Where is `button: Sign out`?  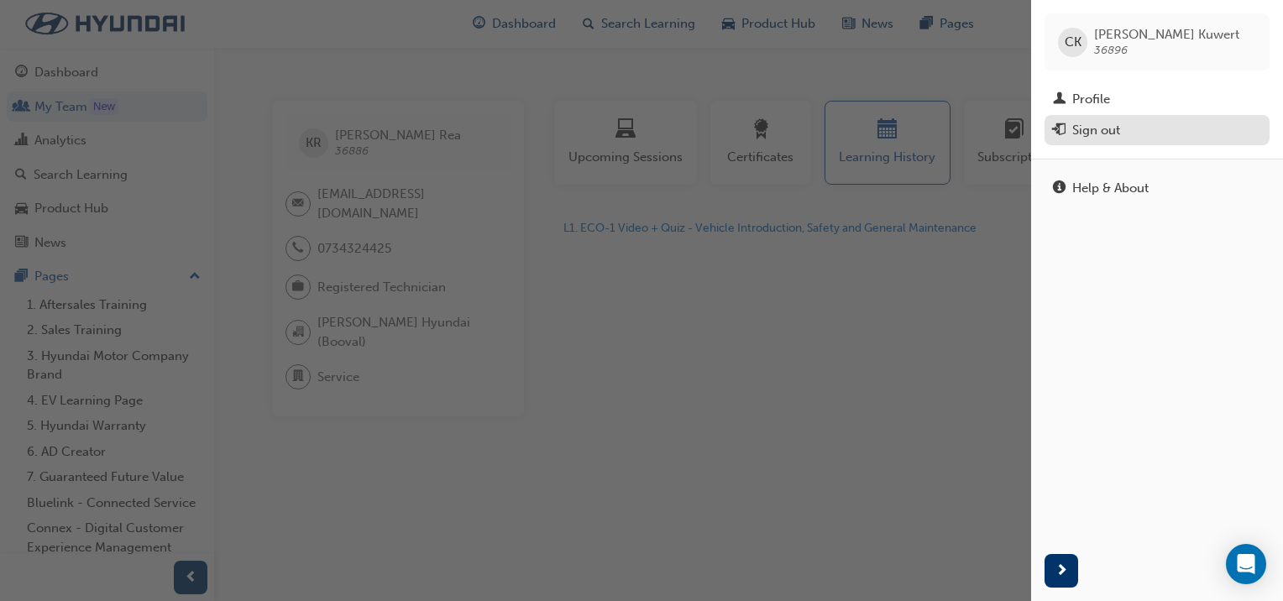 button: Sign out is located at coordinates (1157, 130).